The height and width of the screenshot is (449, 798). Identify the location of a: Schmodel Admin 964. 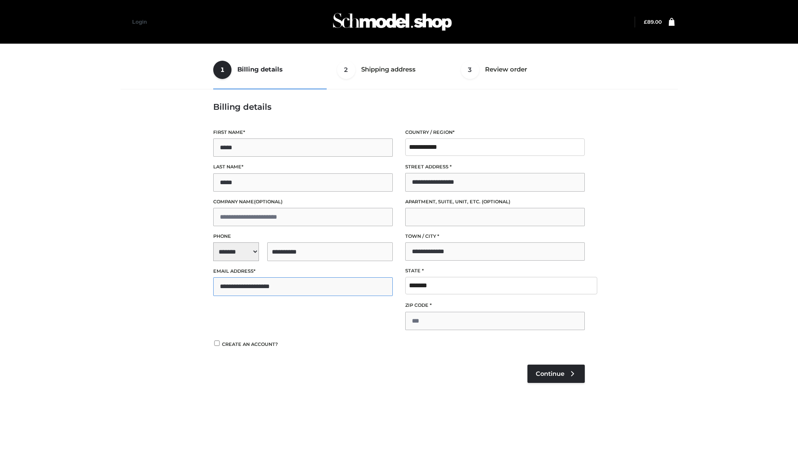
(392, 22).